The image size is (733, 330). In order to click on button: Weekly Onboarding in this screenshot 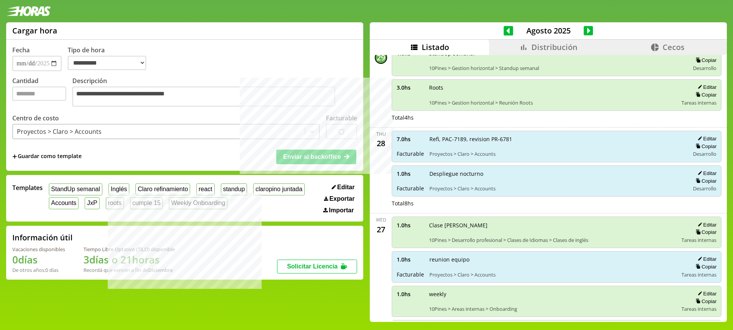, I will do `click(198, 203)`.